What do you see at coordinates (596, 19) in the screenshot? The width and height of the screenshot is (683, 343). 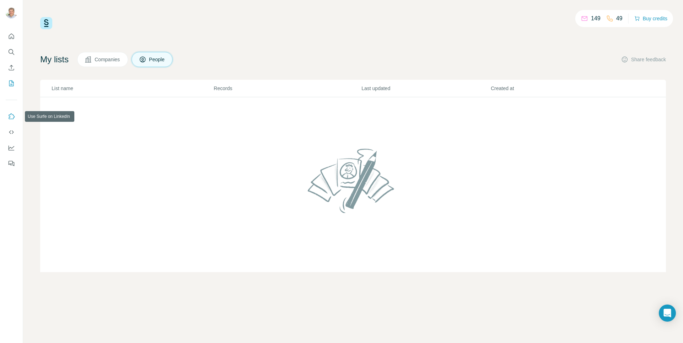 I see `p: 149` at bounding box center [596, 19].